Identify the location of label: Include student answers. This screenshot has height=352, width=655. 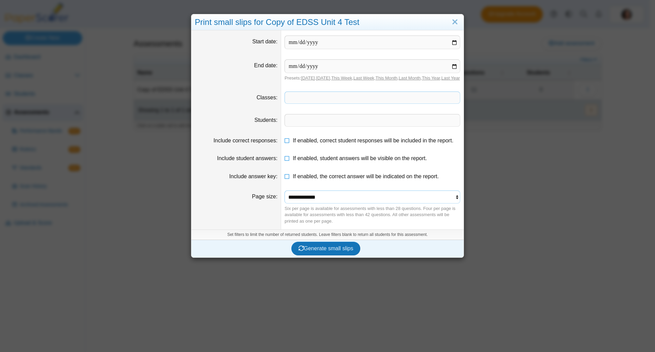
(247, 158).